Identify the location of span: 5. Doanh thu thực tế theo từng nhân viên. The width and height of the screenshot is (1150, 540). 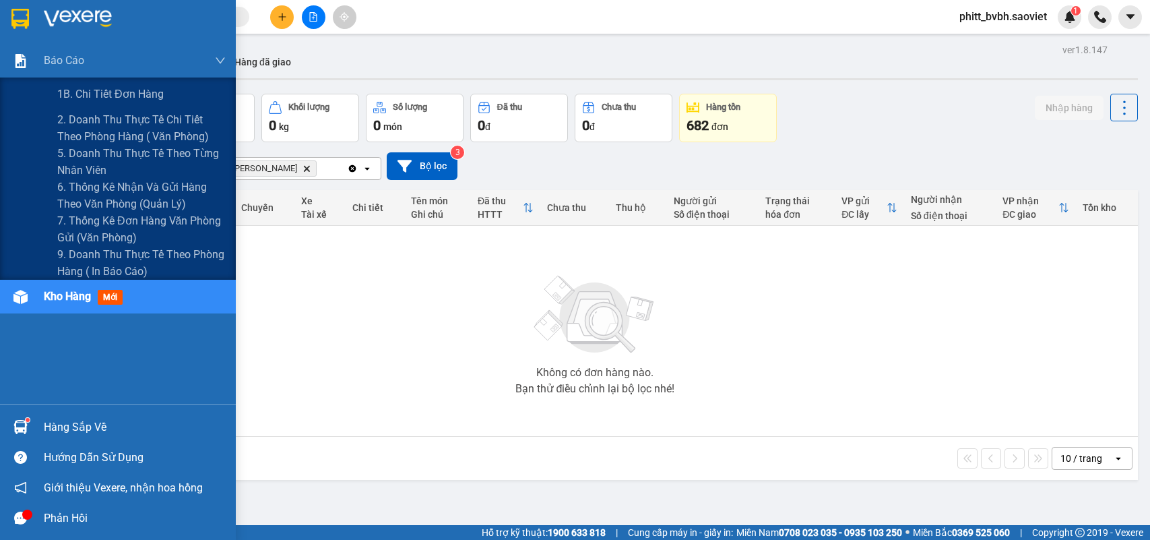
(141, 162).